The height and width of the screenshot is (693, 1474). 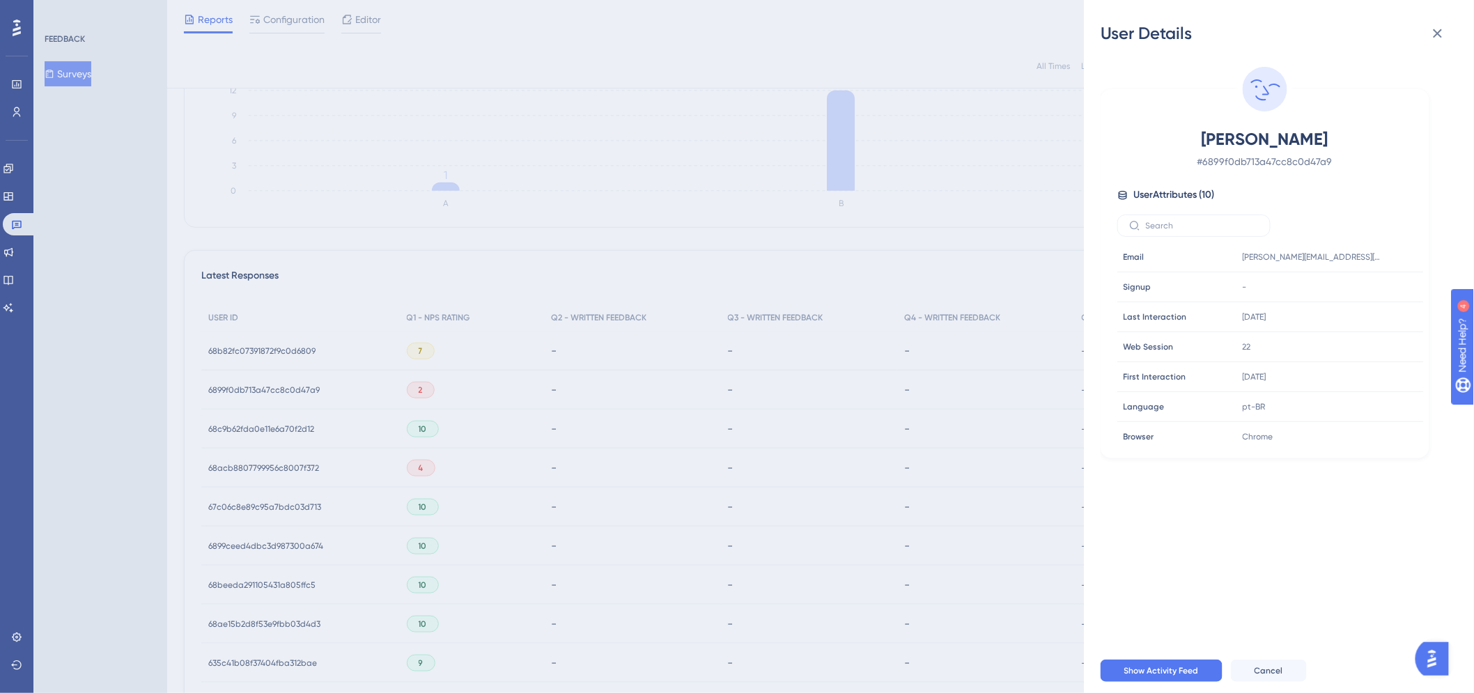 What do you see at coordinates (1149, 347) in the screenshot?
I see `span: Web Session` at bounding box center [1149, 347].